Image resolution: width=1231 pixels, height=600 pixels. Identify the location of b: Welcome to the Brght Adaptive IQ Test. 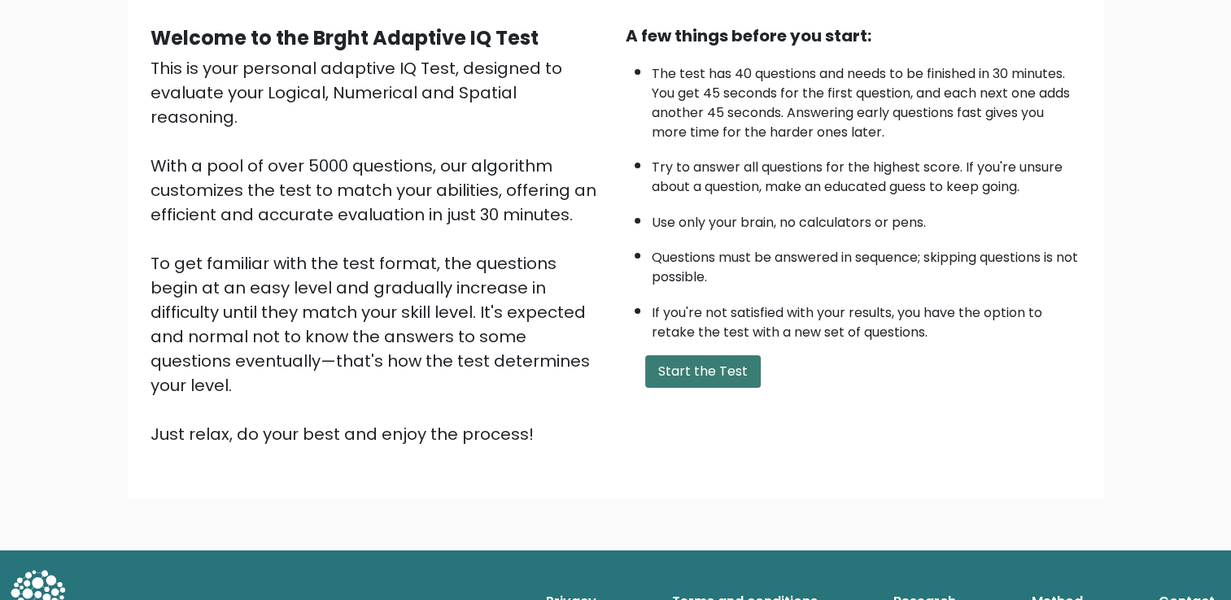
(344, 37).